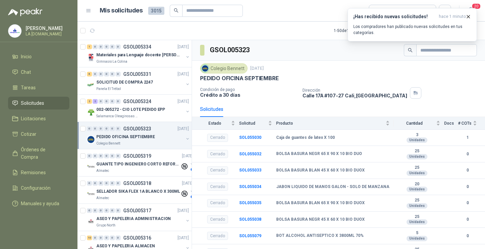 This screenshot has height=249, width=485. Describe the element at coordinates (137, 238) in the screenshot. I see `p: GSOL005316` at that location.